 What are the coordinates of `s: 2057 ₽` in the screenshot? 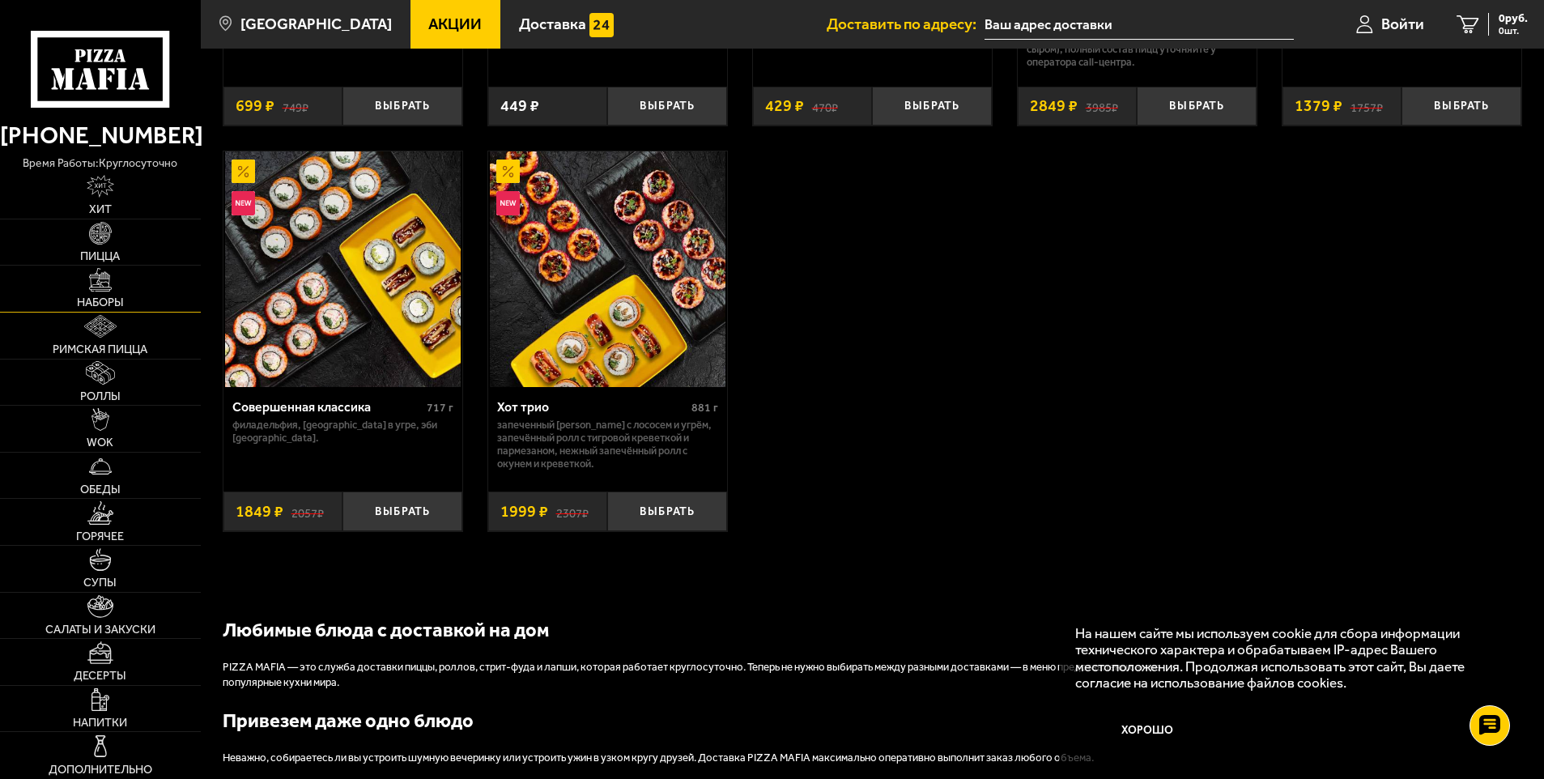 It's located at (308, 512).